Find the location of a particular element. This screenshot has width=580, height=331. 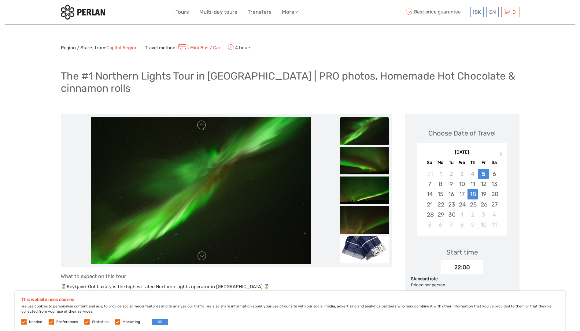

div: Choose Saturday, September 27th, 2025 is located at coordinates (494, 204).